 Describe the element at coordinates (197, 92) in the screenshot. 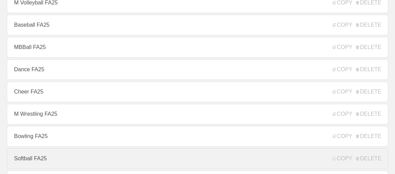

I see `a: Cheer FA25` at that location.